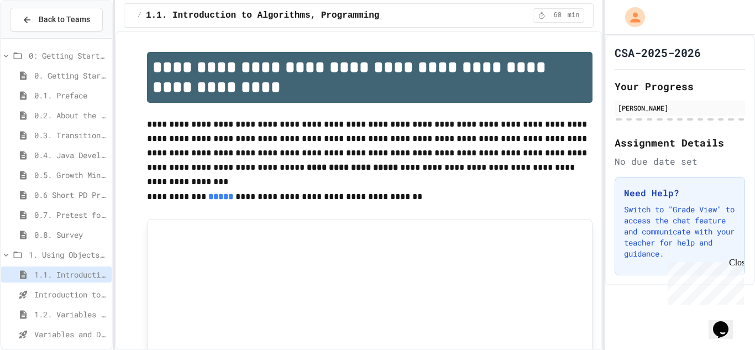  I want to click on span: 0.7. Pretest for the AP CSA Exam, so click(71, 214).